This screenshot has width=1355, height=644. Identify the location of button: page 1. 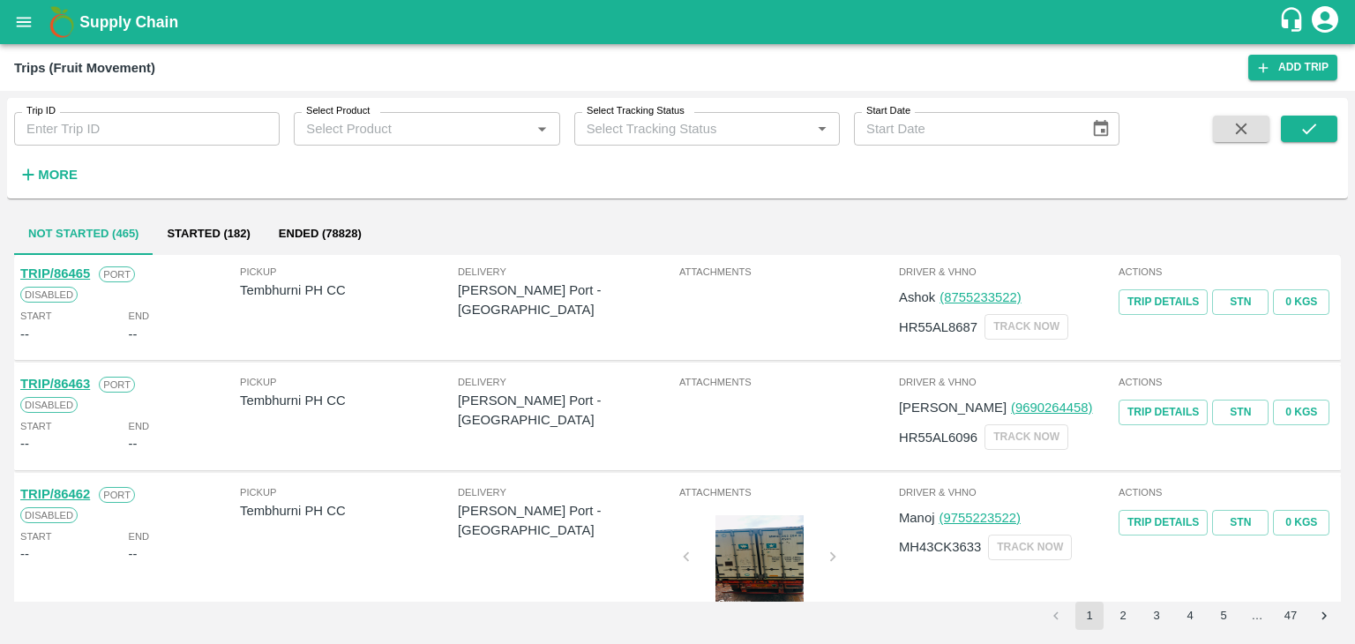
(1090, 616).